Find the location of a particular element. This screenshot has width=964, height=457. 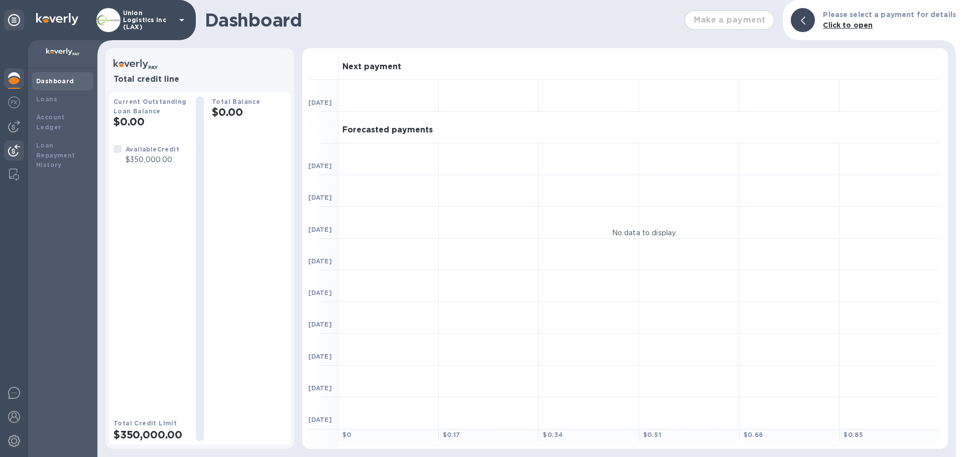

b: Available Credit is located at coordinates (152, 149).